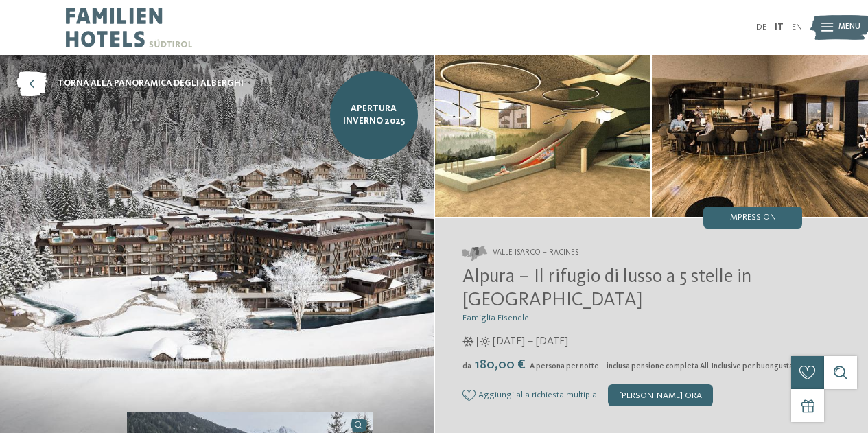 The image size is (868, 433). I want to click on span: torna alla panoramica degli alberghi, so click(150, 84).